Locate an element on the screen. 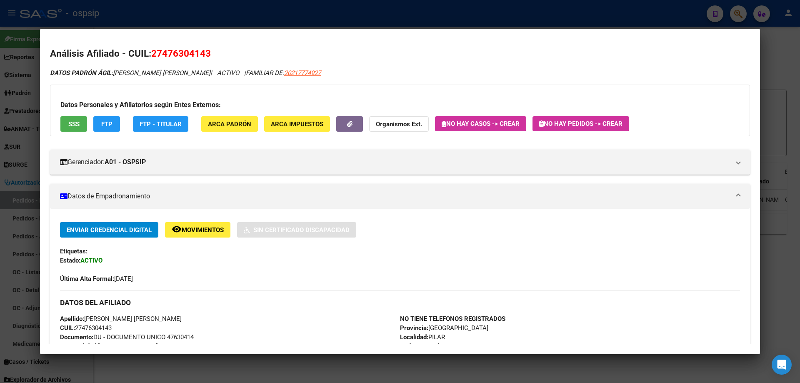  strong: Apellido: is located at coordinates (72, 319).